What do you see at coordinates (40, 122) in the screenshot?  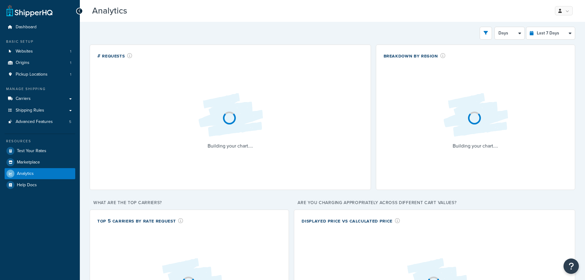 I see `li: Advanced Features` at bounding box center [40, 122].